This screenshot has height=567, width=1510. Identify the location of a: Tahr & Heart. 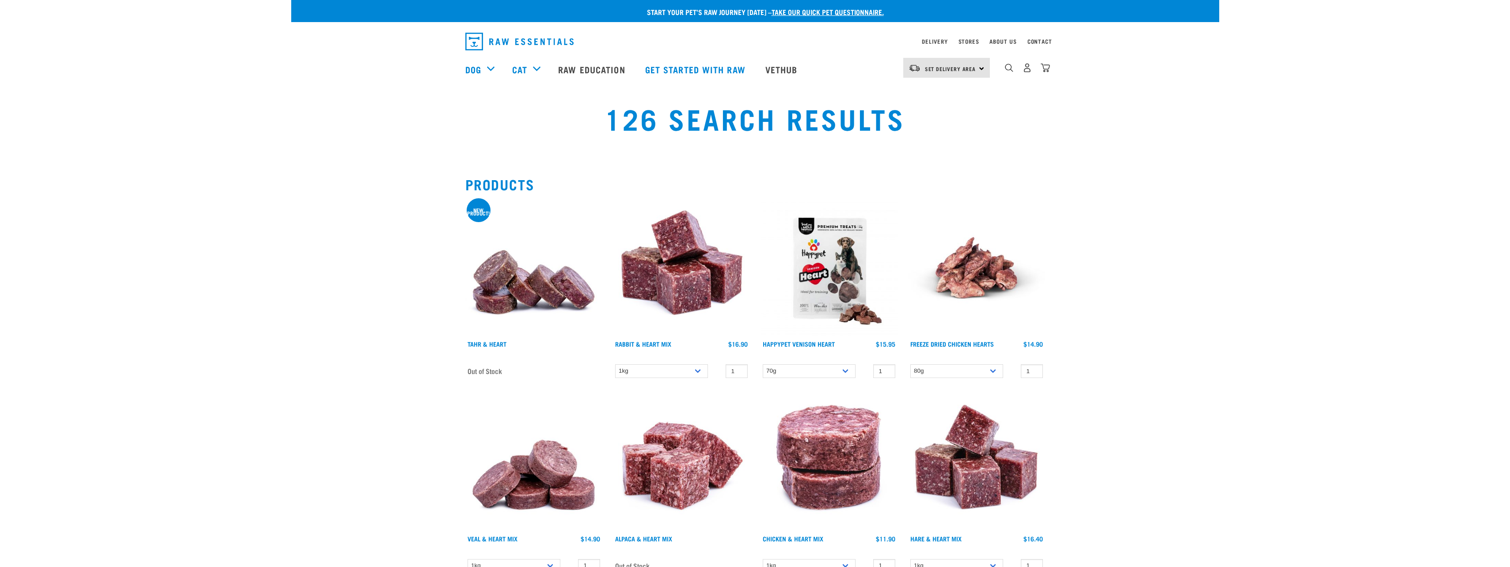
(487, 344).